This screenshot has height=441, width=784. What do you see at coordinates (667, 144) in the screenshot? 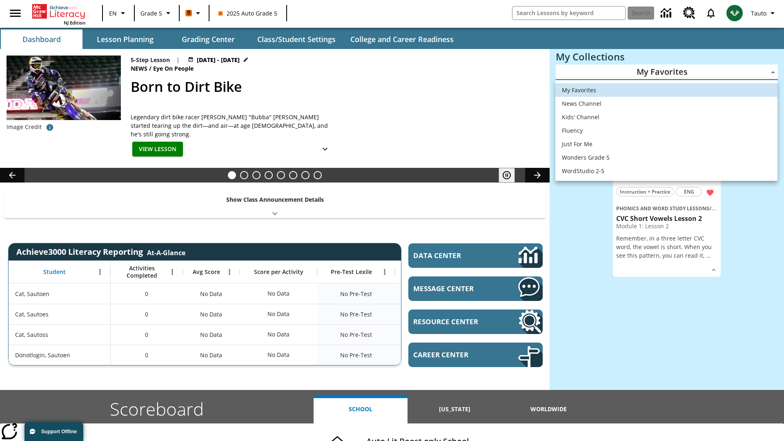
I see `li: Just For Me` at bounding box center [667, 144].